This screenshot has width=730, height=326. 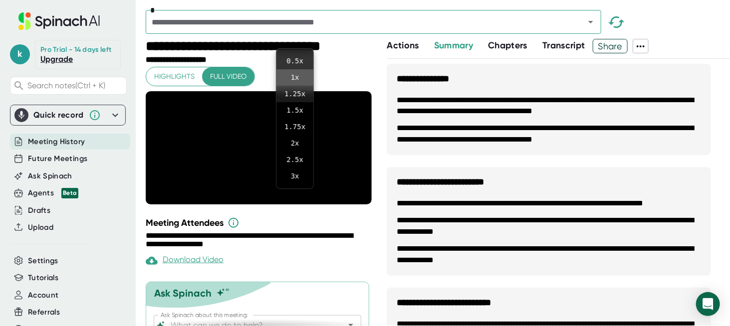 I want to click on li: 1.25 x, so click(x=295, y=94).